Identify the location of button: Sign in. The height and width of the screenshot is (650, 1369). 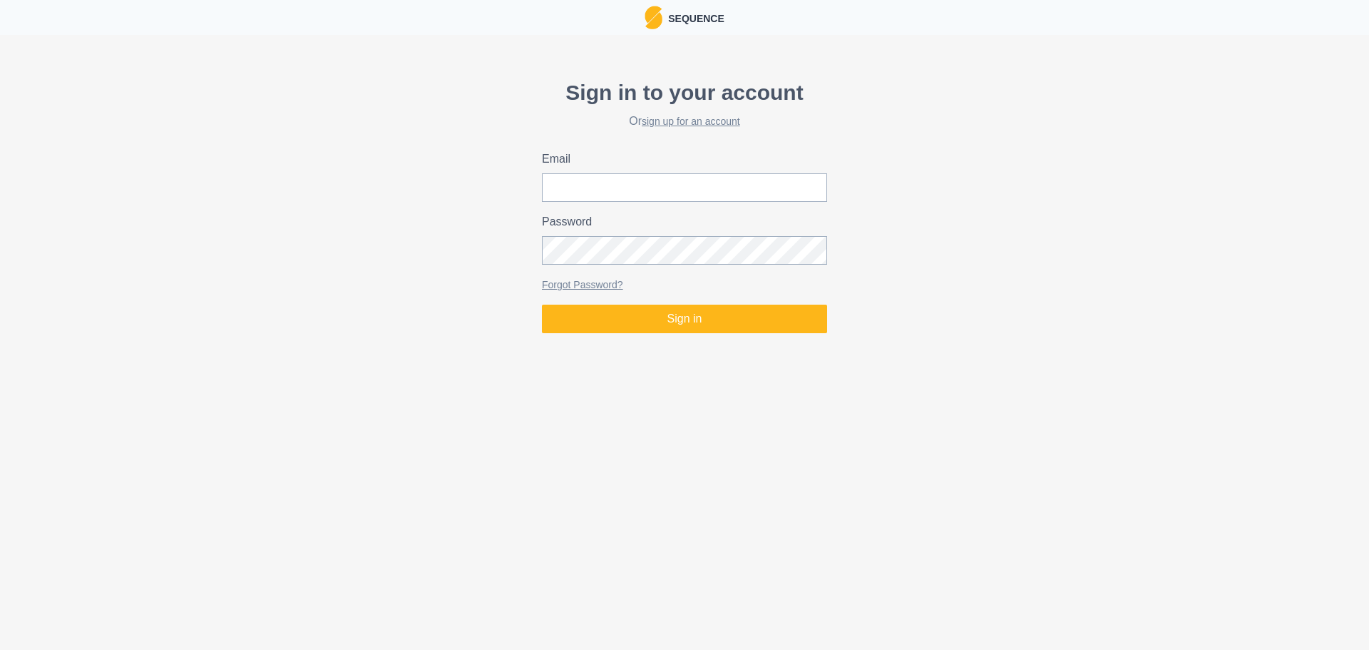
(685, 319).